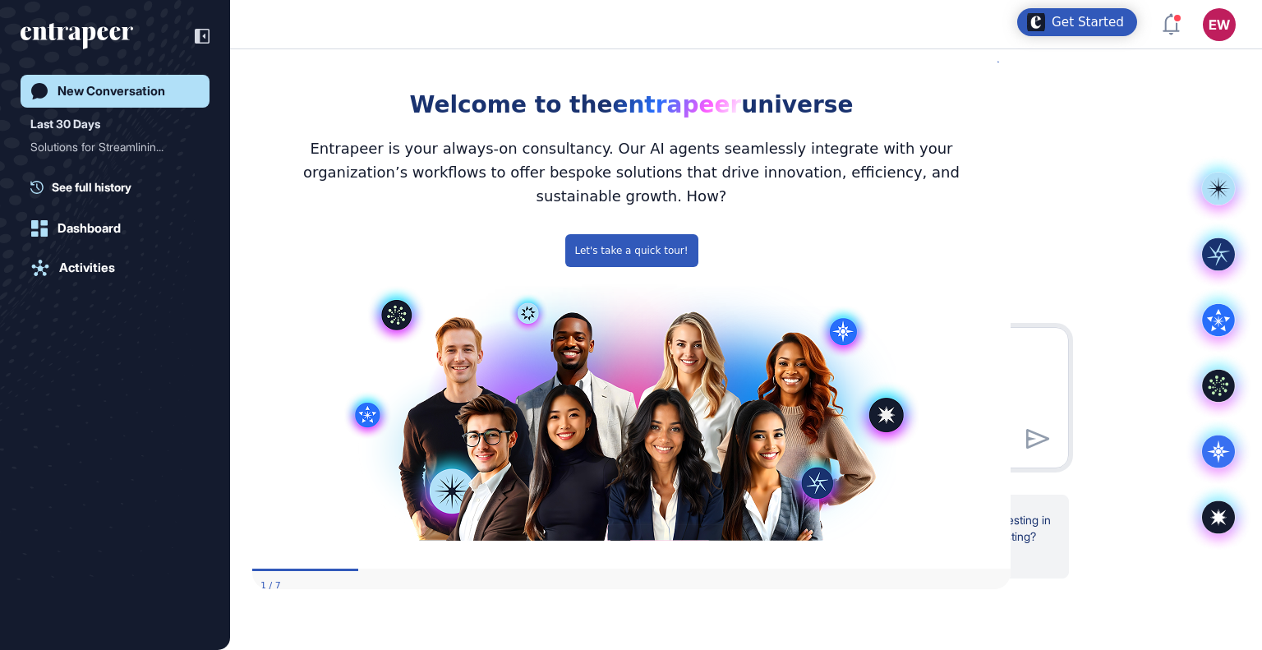 The height and width of the screenshot is (650, 1262). I want to click on div: Solutions for Streamlinin..., so click(108, 147).